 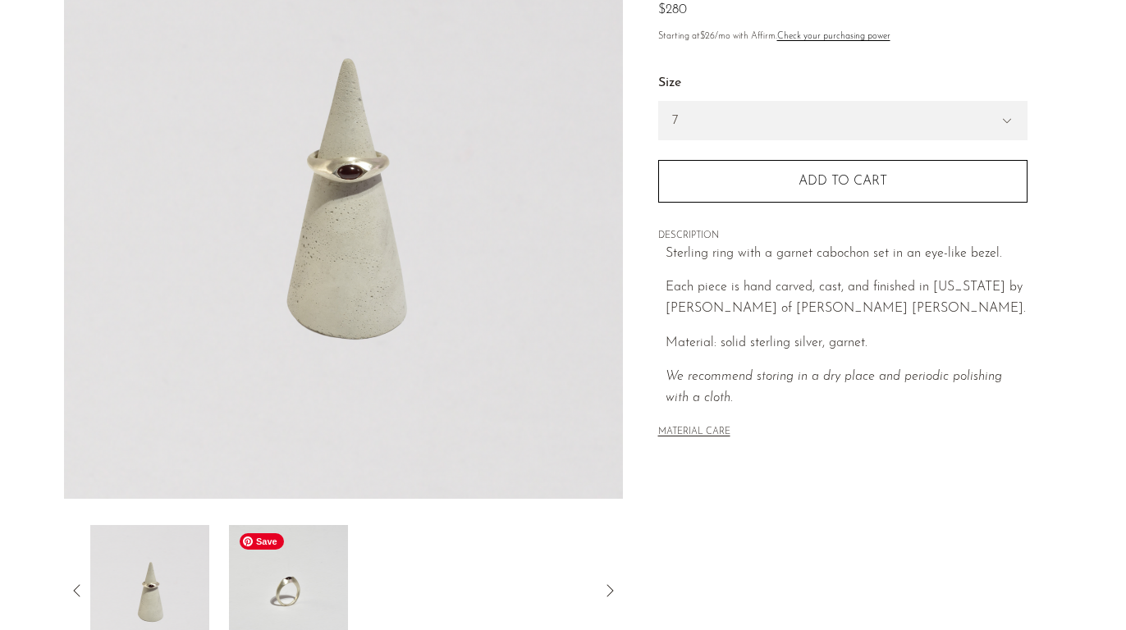 What do you see at coordinates (846, 254) in the screenshot?
I see `p: Sterling ring with a garnet cabochon set in an eye-like bezel.` at bounding box center [846, 254].